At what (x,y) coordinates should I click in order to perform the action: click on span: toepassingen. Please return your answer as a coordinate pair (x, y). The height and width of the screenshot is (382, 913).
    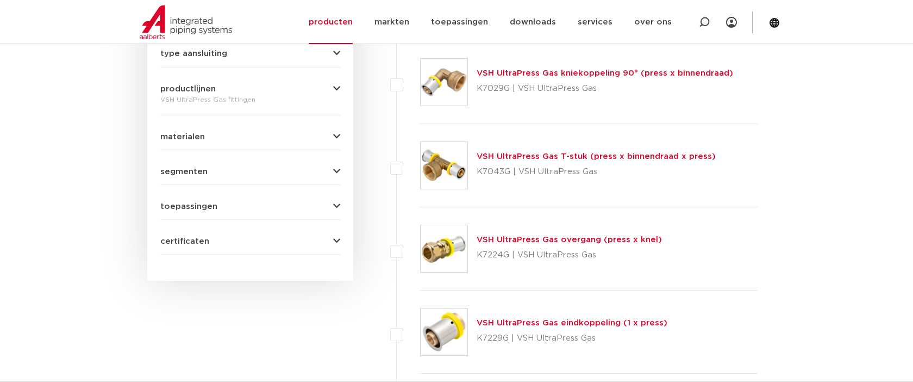
    Looking at the image, I should click on (189, 206).